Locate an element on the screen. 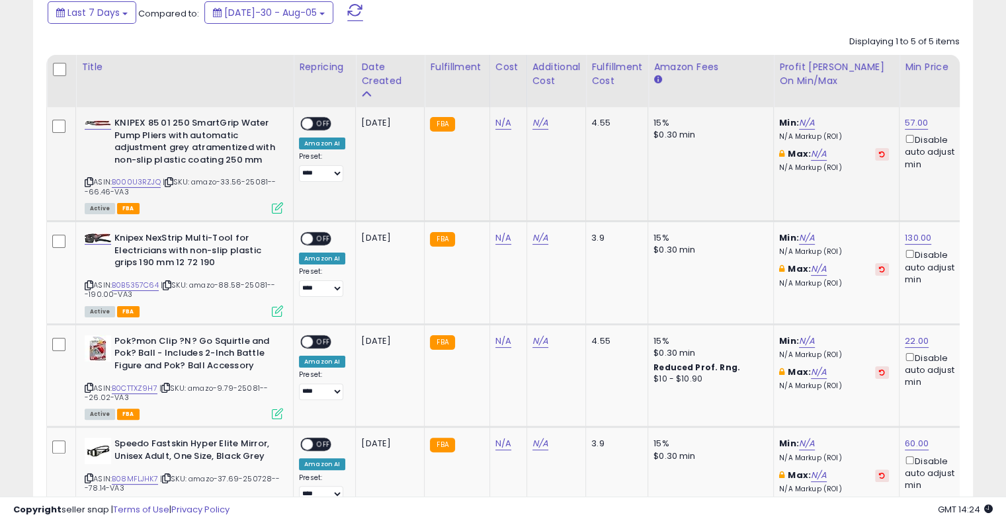  span: Last 7 Days is located at coordinates (93, 13).